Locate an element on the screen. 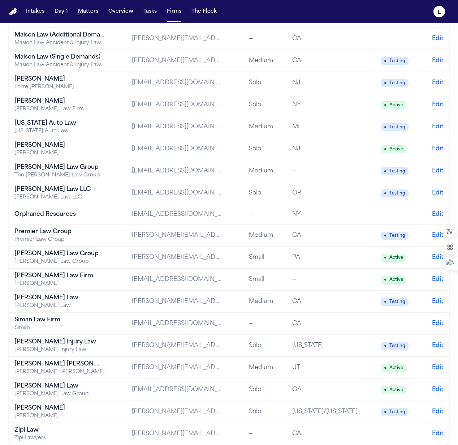  div: GA is located at coordinates (331, 390).